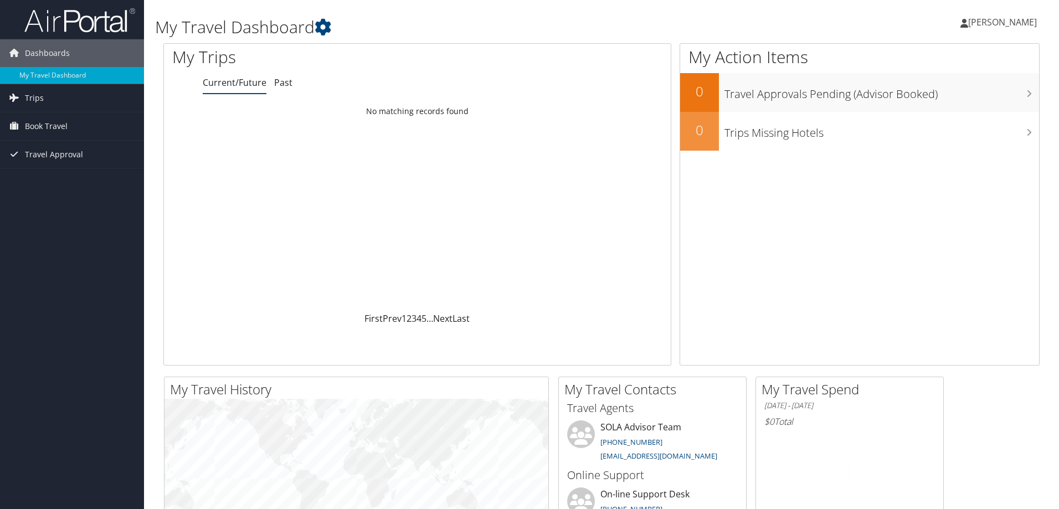  Describe the element at coordinates (653, 408) in the screenshot. I see `h3: Travel Agents` at that location.